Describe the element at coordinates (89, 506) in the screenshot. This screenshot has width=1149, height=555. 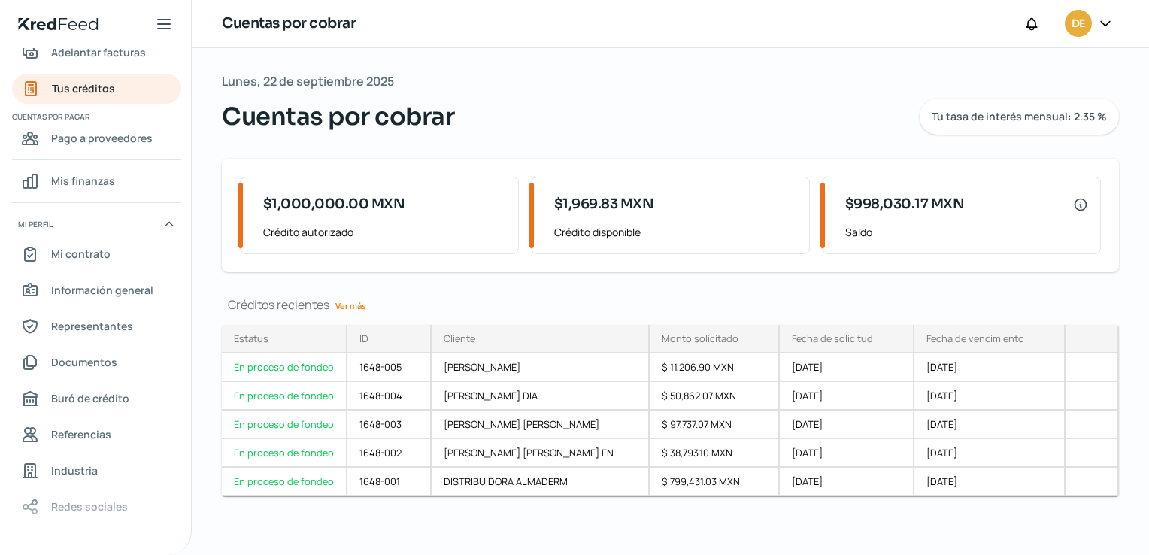
I see `span: Redes sociales` at that location.